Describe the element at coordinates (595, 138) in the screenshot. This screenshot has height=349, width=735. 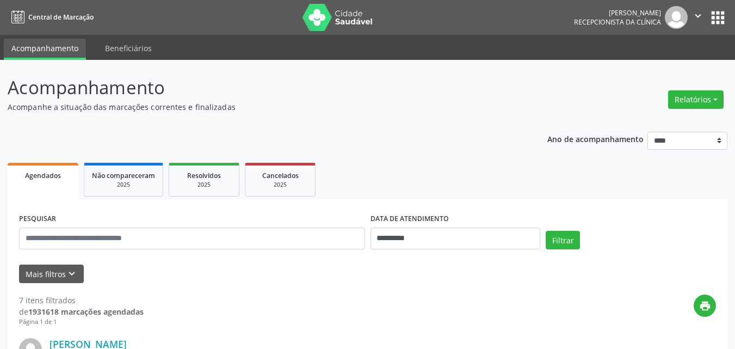
I see `p: Ano de acompanhamento` at that location.